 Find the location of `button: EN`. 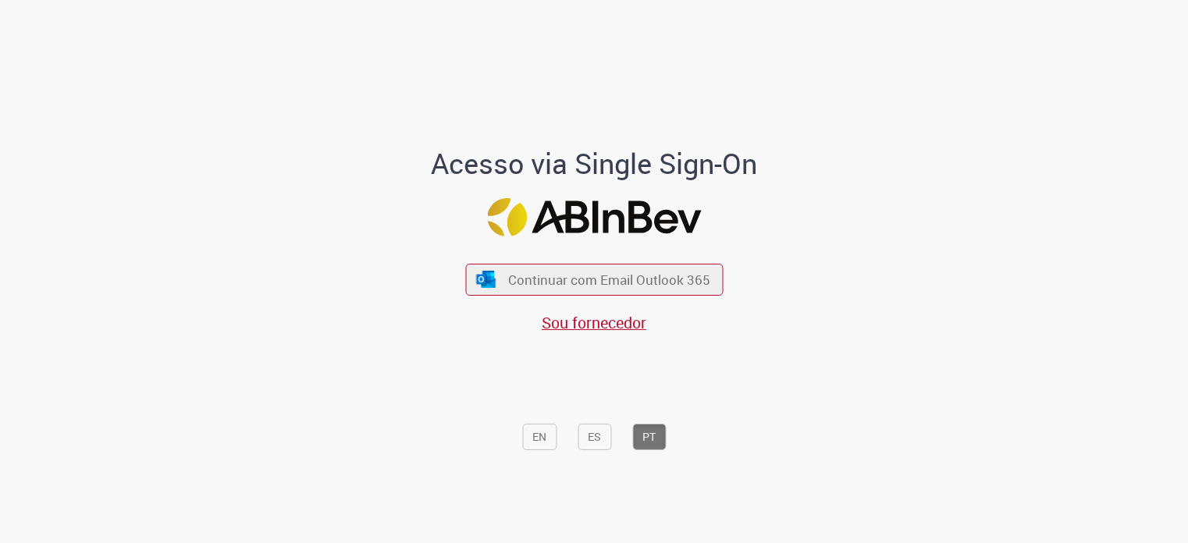

button: EN is located at coordinates (539, 437).